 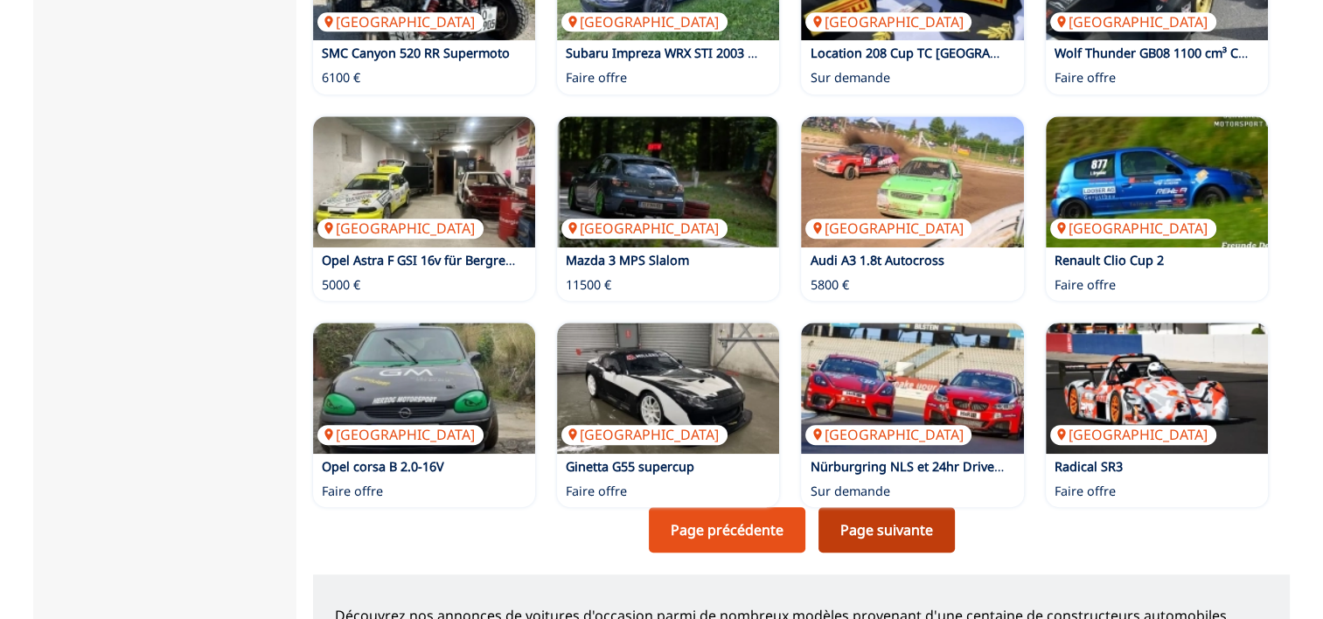 I want to click on img: Nürburgring NLS et 24hr Drives disponibles, so click(x=912, y=388).